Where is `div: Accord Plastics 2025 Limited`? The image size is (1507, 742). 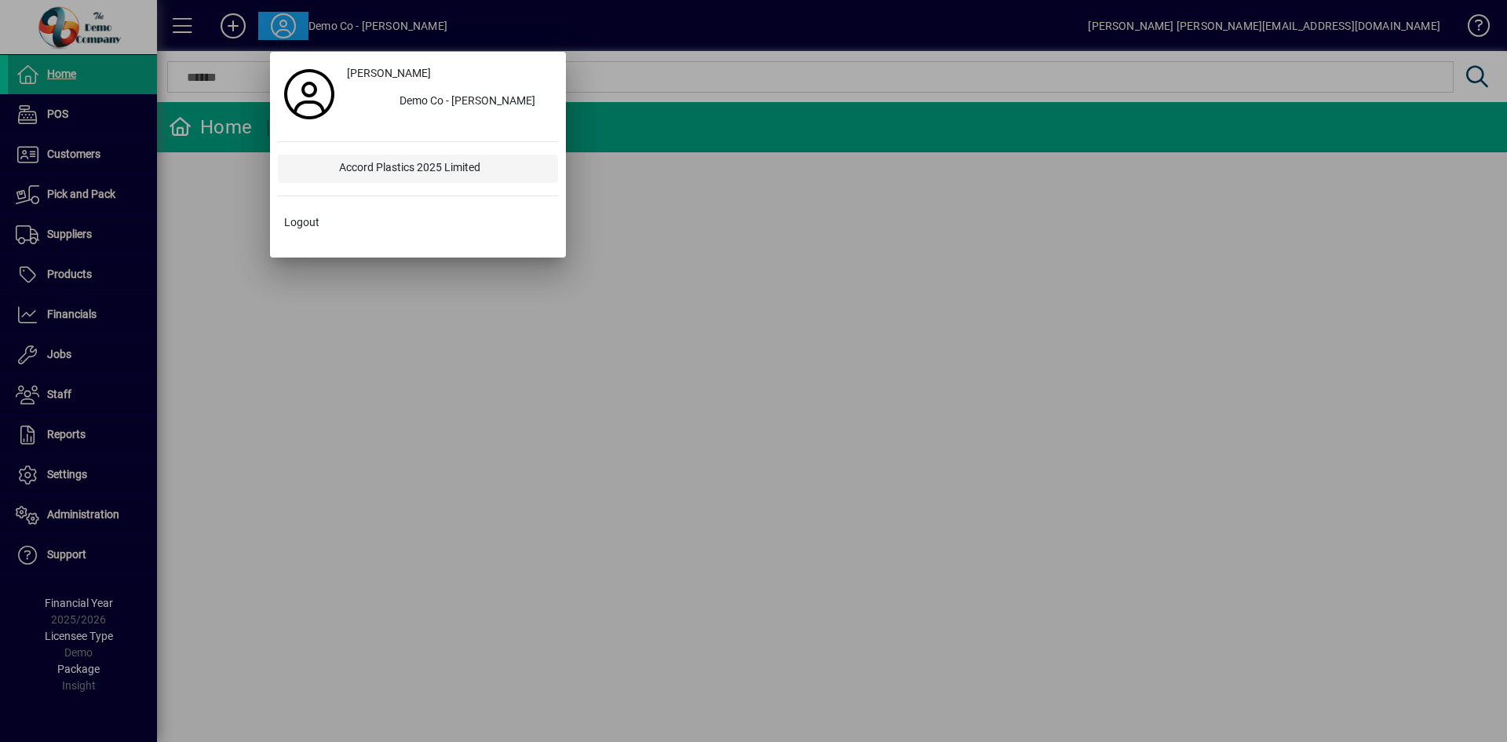 div: Accord Plastics 2025 Limited is located at coordinates (442, 169).